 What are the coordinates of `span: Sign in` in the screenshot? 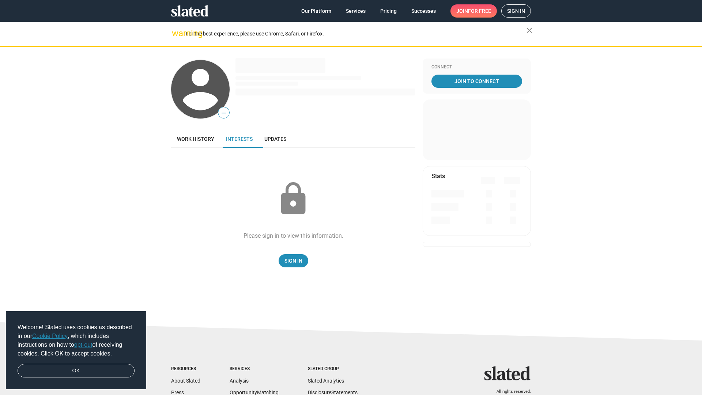 It's located at (516, 11).